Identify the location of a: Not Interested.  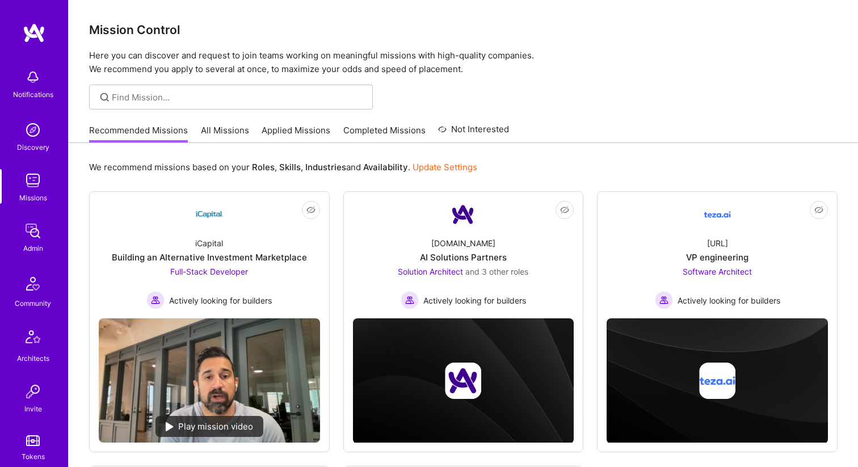
(473, 133).